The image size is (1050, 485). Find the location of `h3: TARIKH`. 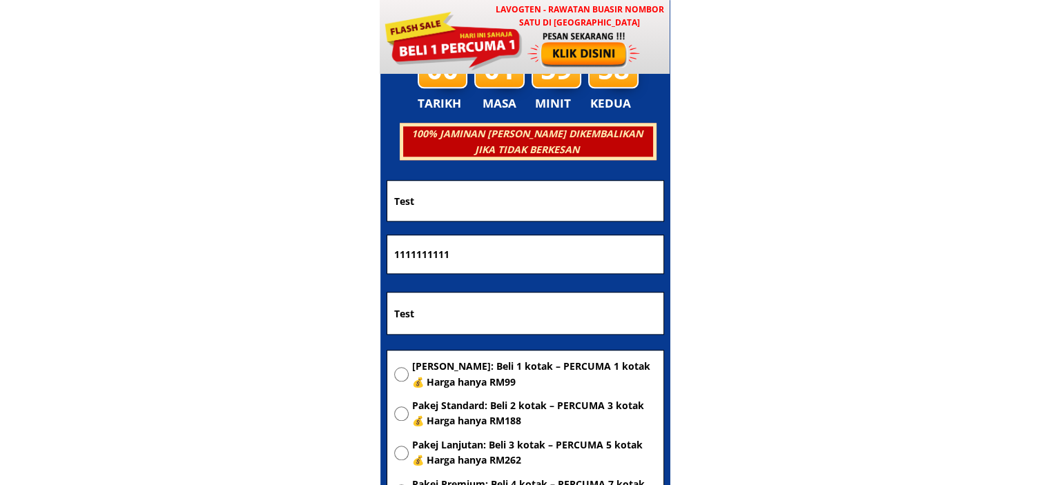

h3: TARIKH is located at coordinates (446, 104).